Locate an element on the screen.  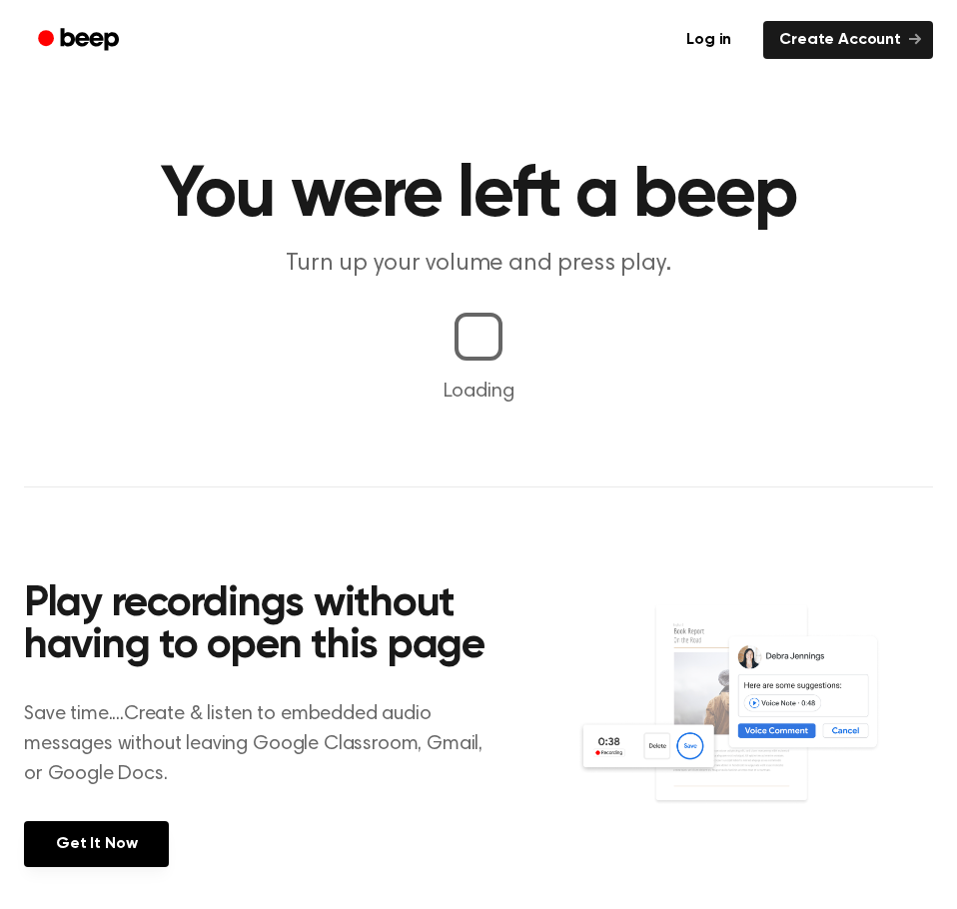
a: Get It Now is located at coordinates (96, 844).